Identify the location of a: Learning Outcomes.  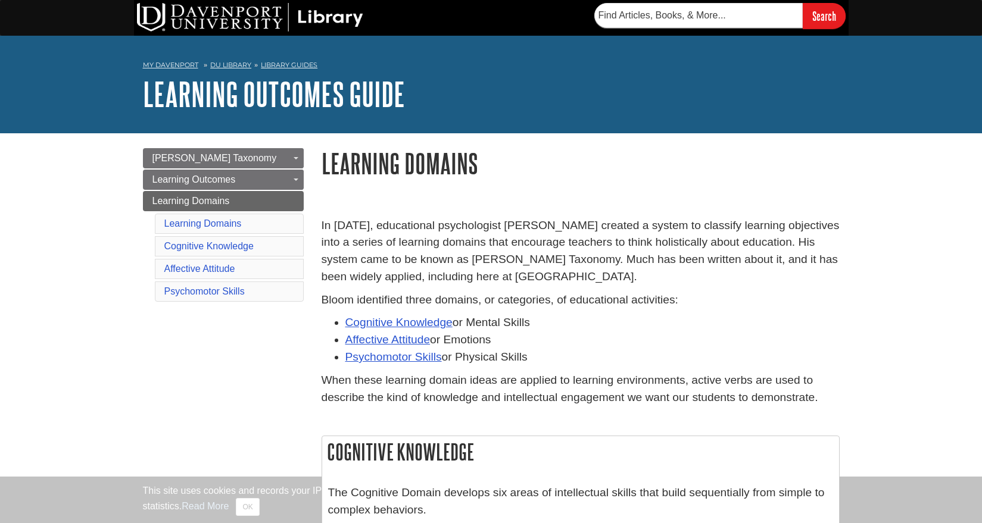
(223, 180).